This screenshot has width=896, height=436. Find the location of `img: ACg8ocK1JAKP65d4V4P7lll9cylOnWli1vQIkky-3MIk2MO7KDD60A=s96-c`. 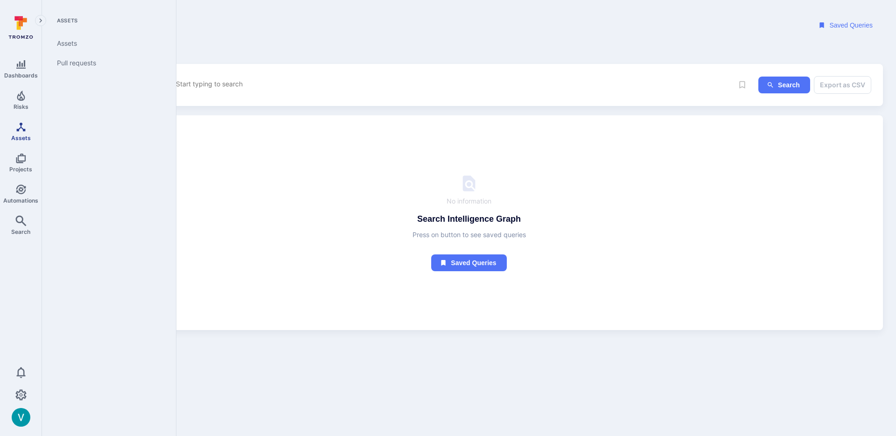

img: ACg8ocK1JAKP65d4V4P7lll9cylOnWli1vQIkky-3MIk2MO7KDD60A=s96-c is located at coordinates (21, 417).